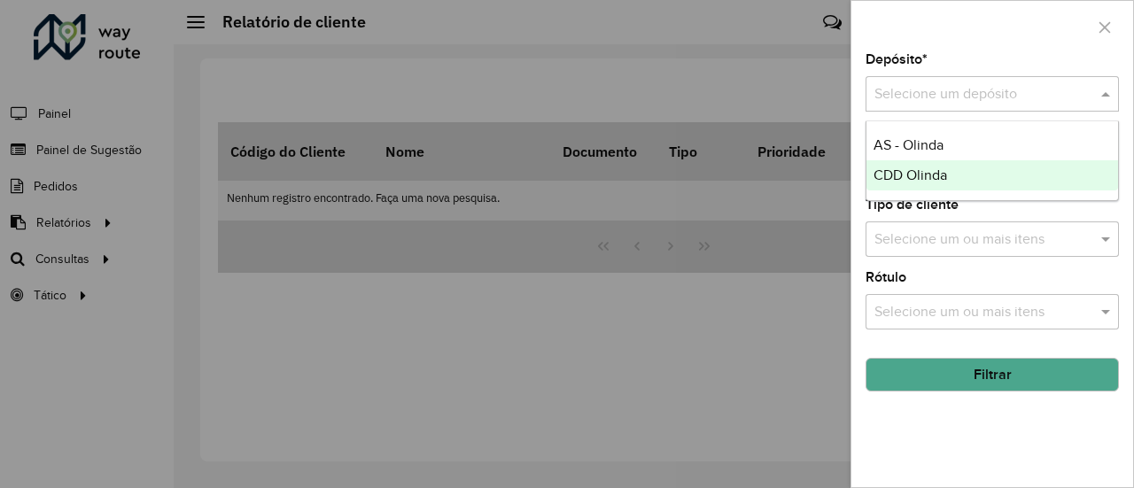 The height and width of the screenshot is (488, 1134). Describe the element at coordinates (897, 59) in the screenshot. I see `label: Depósito` at that location.